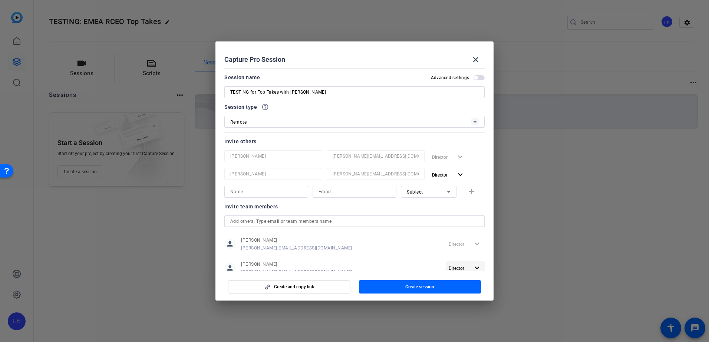  Describe the element at coordinates (354, 92) in the screenshot. I see `input: Enter Session Name` at that location.